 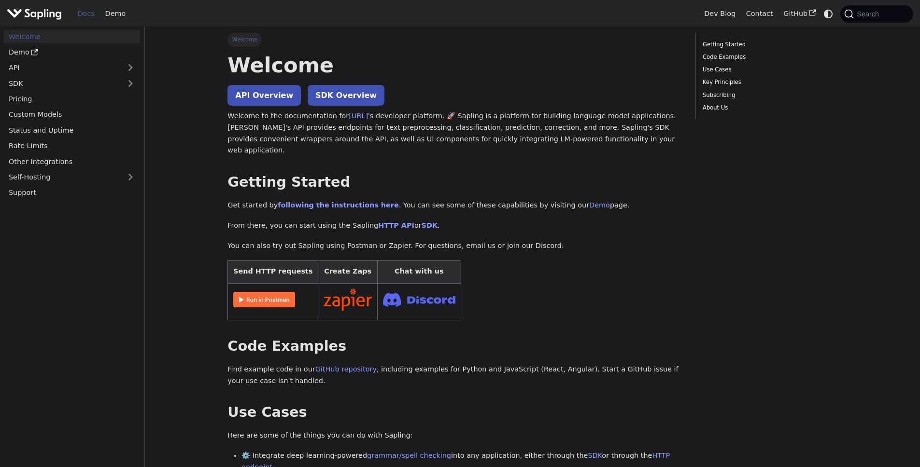 What do you see at coordinates (264, 300) in the screenshot?
I see `img: Run in Postman` at bounding box center [264, 300].